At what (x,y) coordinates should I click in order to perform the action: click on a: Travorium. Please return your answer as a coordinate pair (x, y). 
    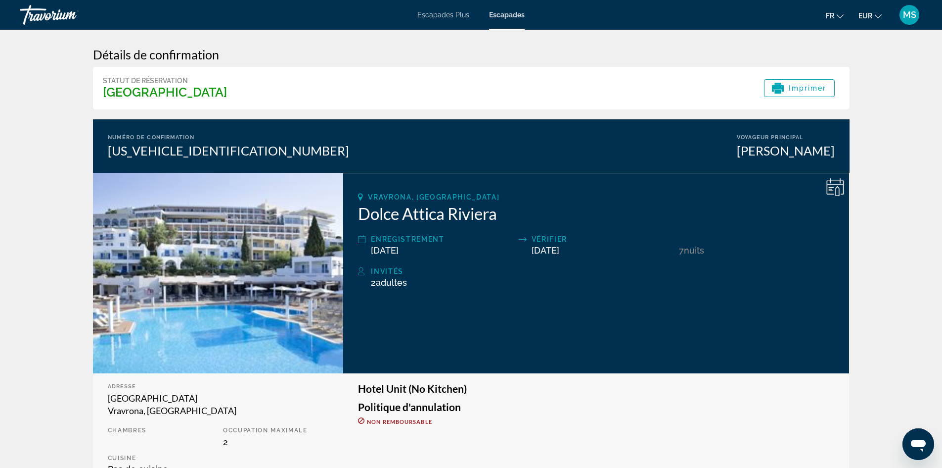
    Looking at the image, I should click on (69, 15).